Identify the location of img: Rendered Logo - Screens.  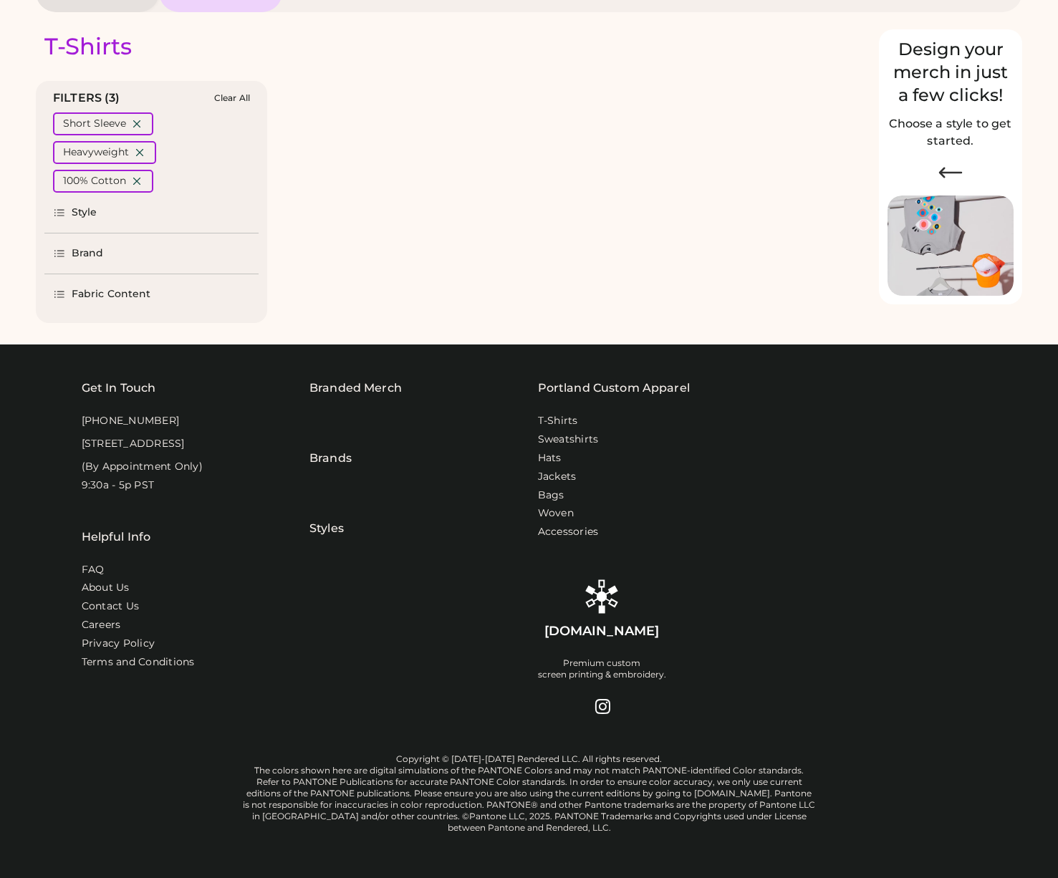
(602, 597).